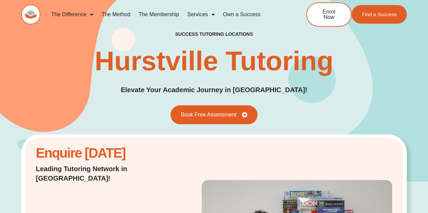  I want to click on a: Enrol Now, so click(328, 15).